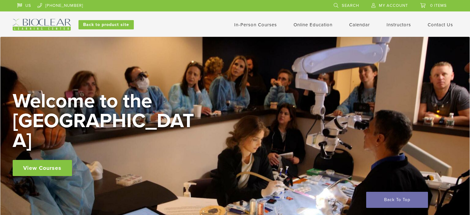 Image resolution: width=470 pixels, height=215 pixels. What do you see at coordinates (438, 6) in the screenshot?
I see `span: 0 items` at bounding box center [438, 6].